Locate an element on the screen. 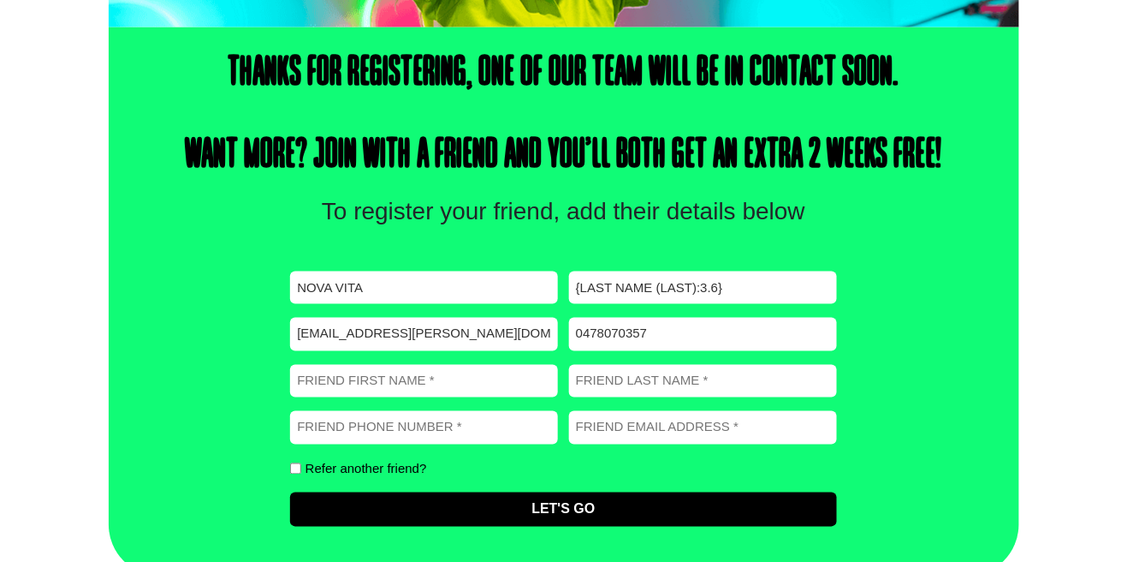 This screenshot has width=1127, height=562. input: Friend last name * is located at coordinates (703, 381).